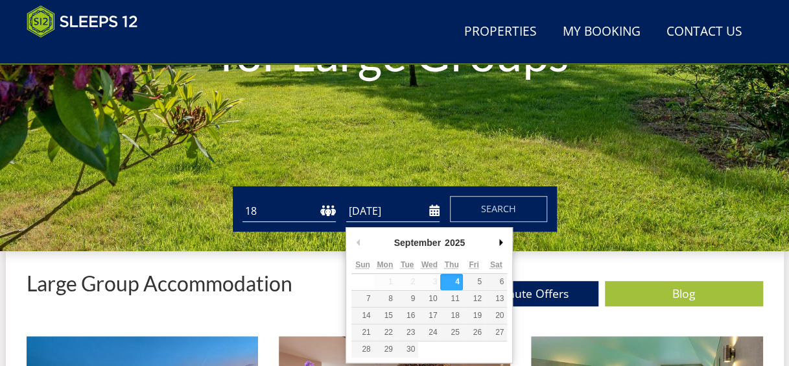 This screenshot has width=789, height=366. What do you see at coordinates (684, 293) in the screenshot?
I see `a: Blog` at bounding box center [684, 293].